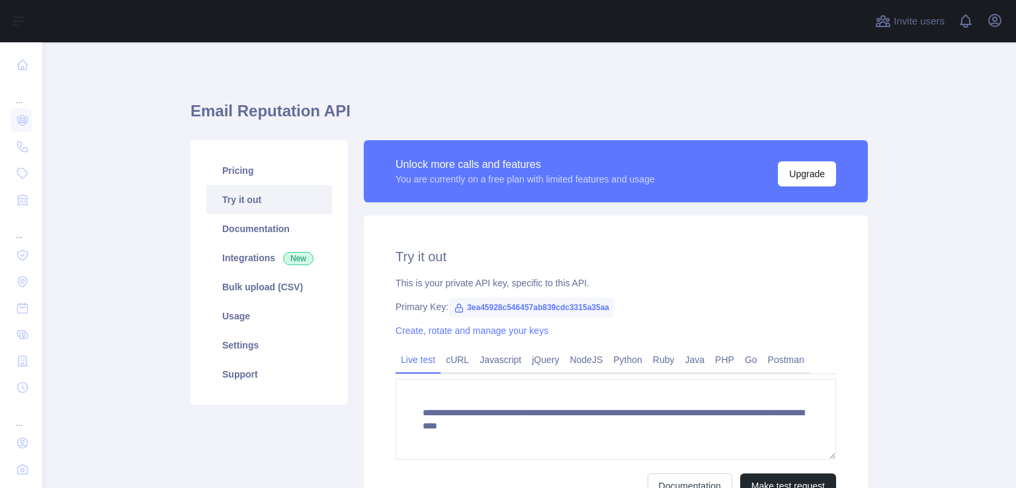 This screenshot has width=1016, height=488. Describe the element at coordinates (269, 316) in the screenshot. I see `a: Usage` at that location.